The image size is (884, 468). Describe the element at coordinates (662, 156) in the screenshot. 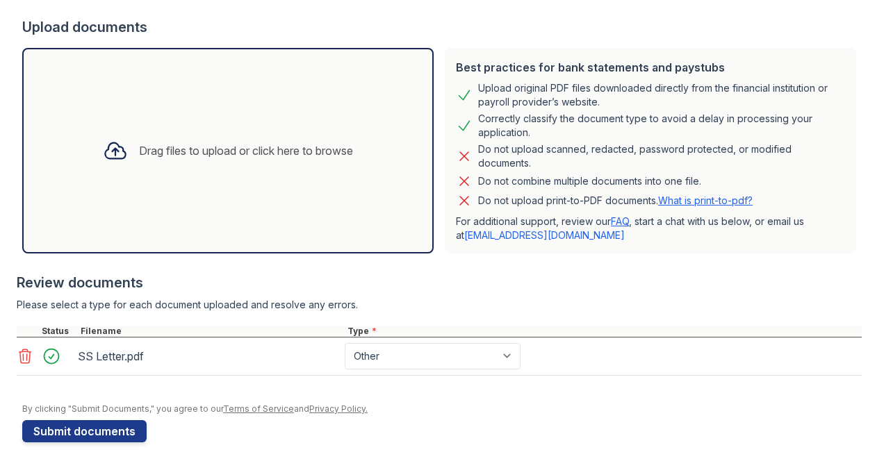

I see `div: Do not upload scanned, redacted, password protected, or modified documents.` at that location.